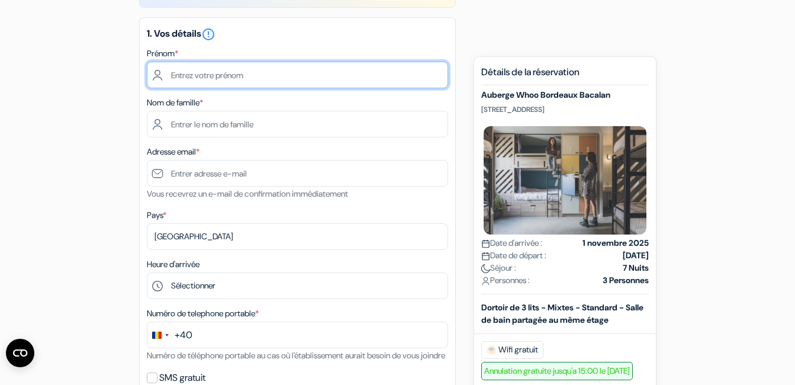 This screenshot has width=795, height=385. Describe the element at coordinates (297, 124) in the screenshot. I see `input: Entrer le nom de famille` at that location.